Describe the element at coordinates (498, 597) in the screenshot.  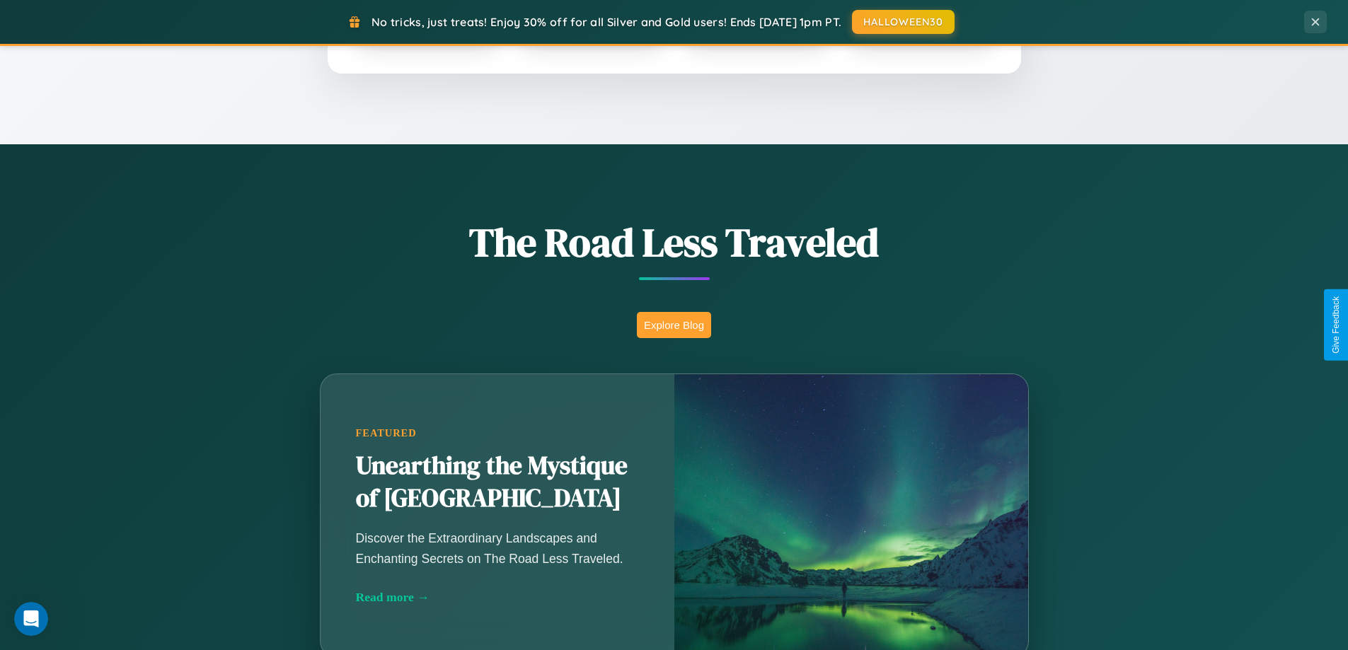
I see `div: Read more →` at that location.